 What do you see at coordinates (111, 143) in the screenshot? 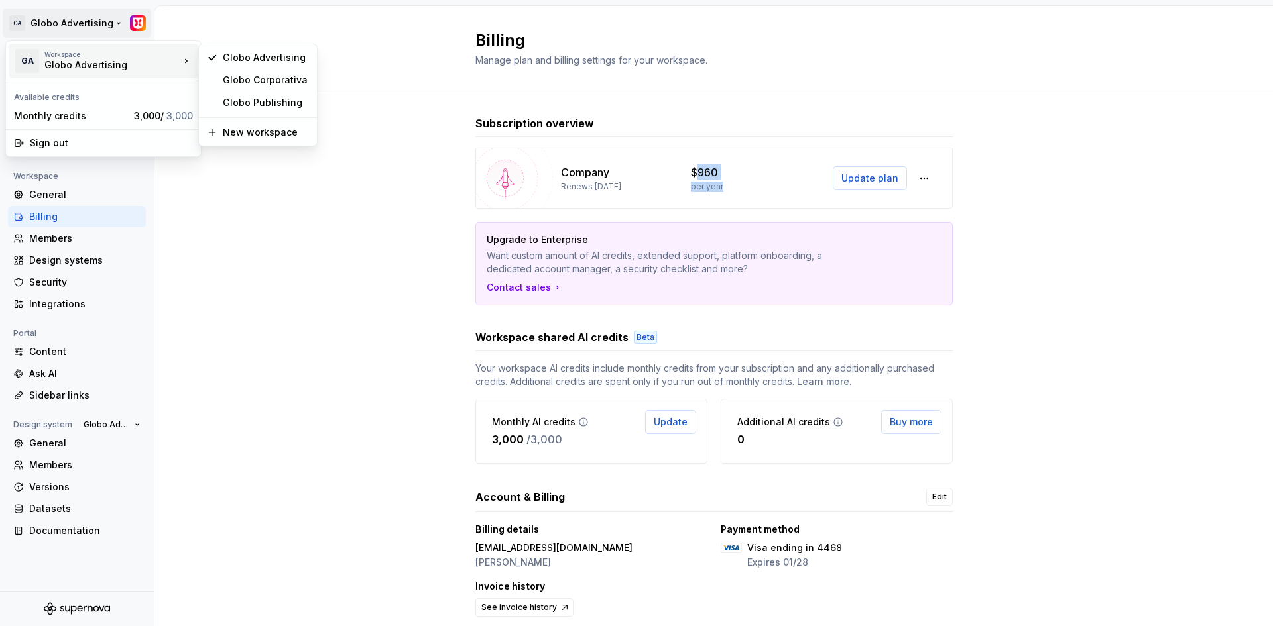
I see `div: Sign out` at bounding box center [111, 143].